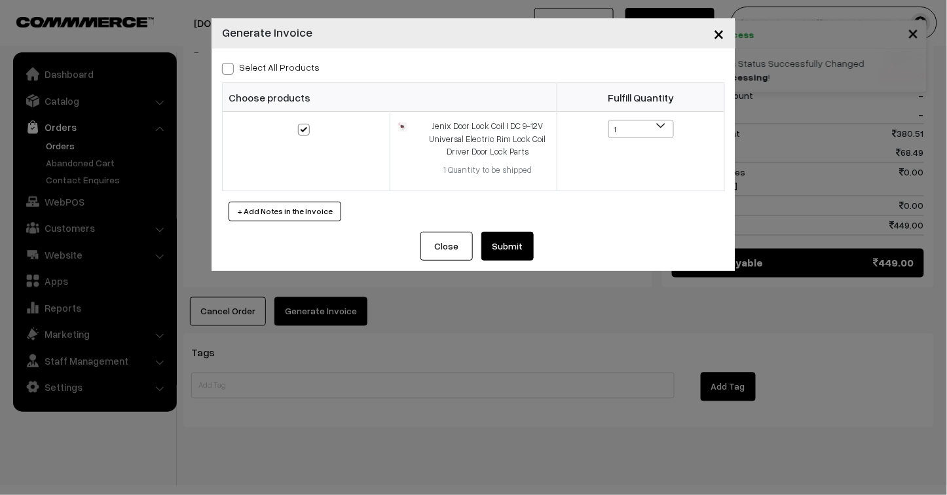 The width and height of the screenshot is (947, 495). What do you see at coordinates (507, 246) in the screenshot?
I see `button: Submit` at bounding box center [507, 246].